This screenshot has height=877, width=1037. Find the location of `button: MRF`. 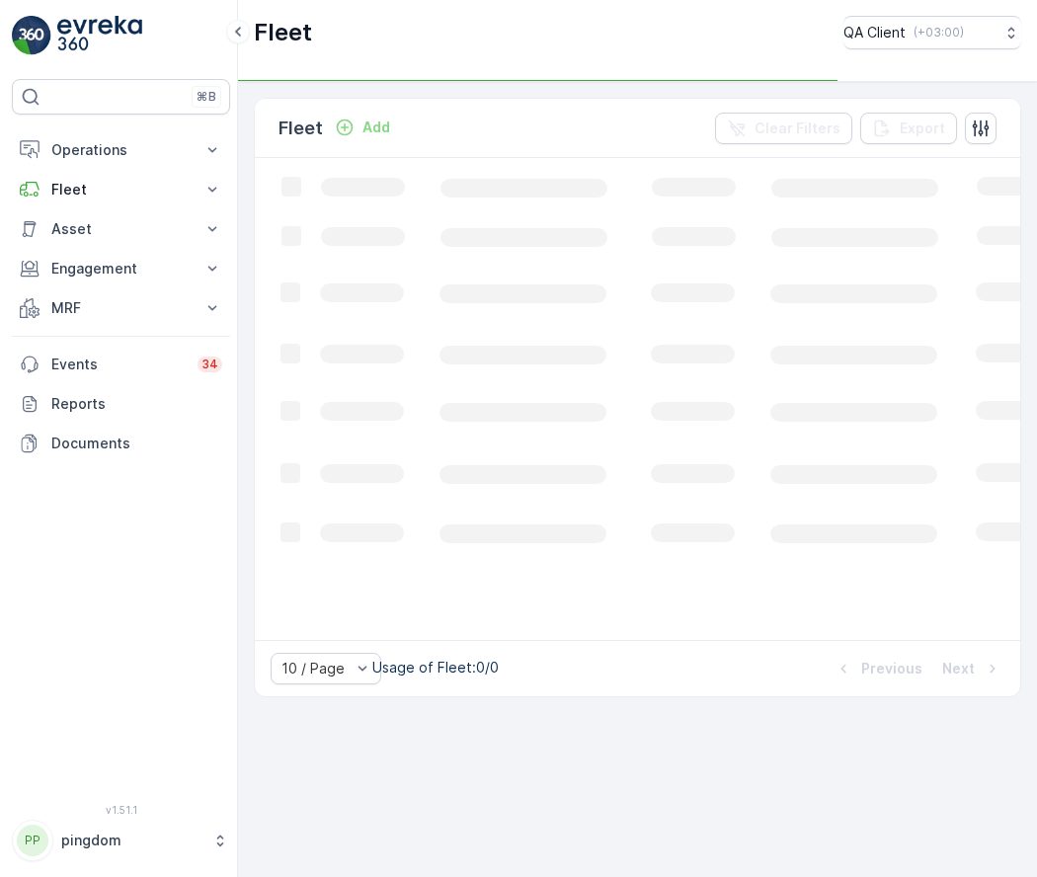

button: MRF is located at coordinates (120, 308).